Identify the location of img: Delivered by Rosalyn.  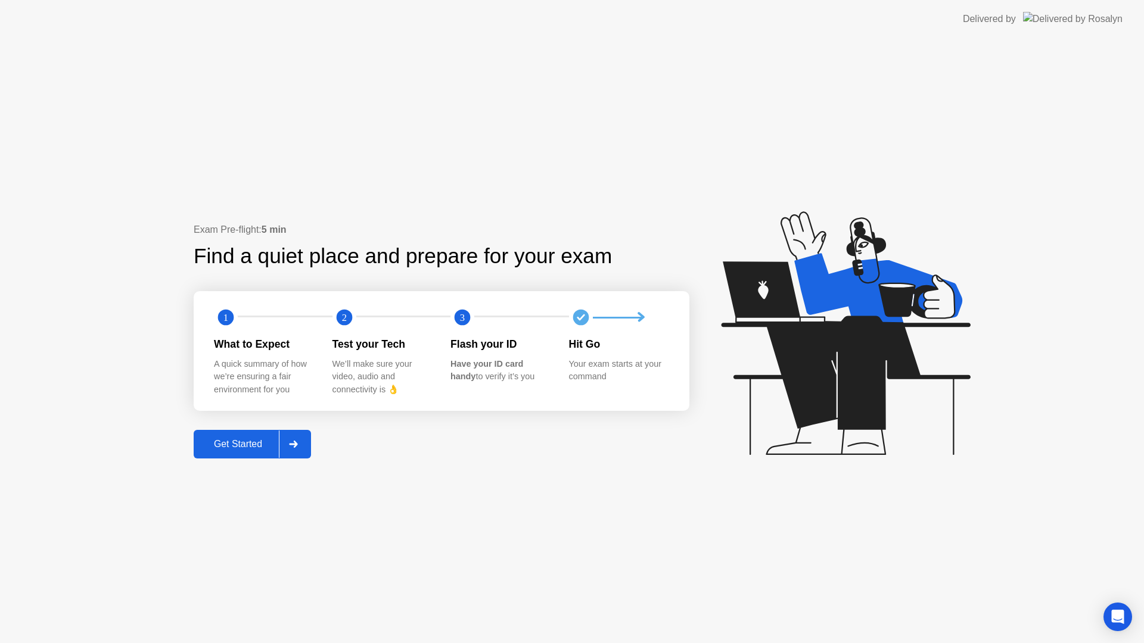
(1072, 18).